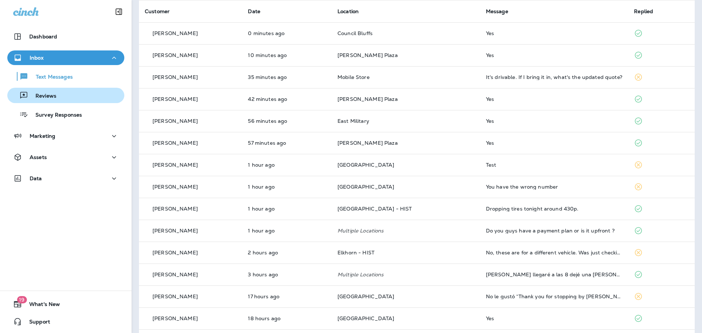 This screenshot has height=333, width=702. Describe the element at coordinates (66, 178) in the screenshot. I see `button: Data` at that location.